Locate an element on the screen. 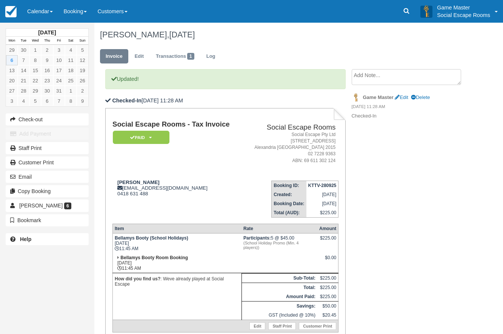 The image size is (503, 334). a: 25 is located at coordinates (71, 80).